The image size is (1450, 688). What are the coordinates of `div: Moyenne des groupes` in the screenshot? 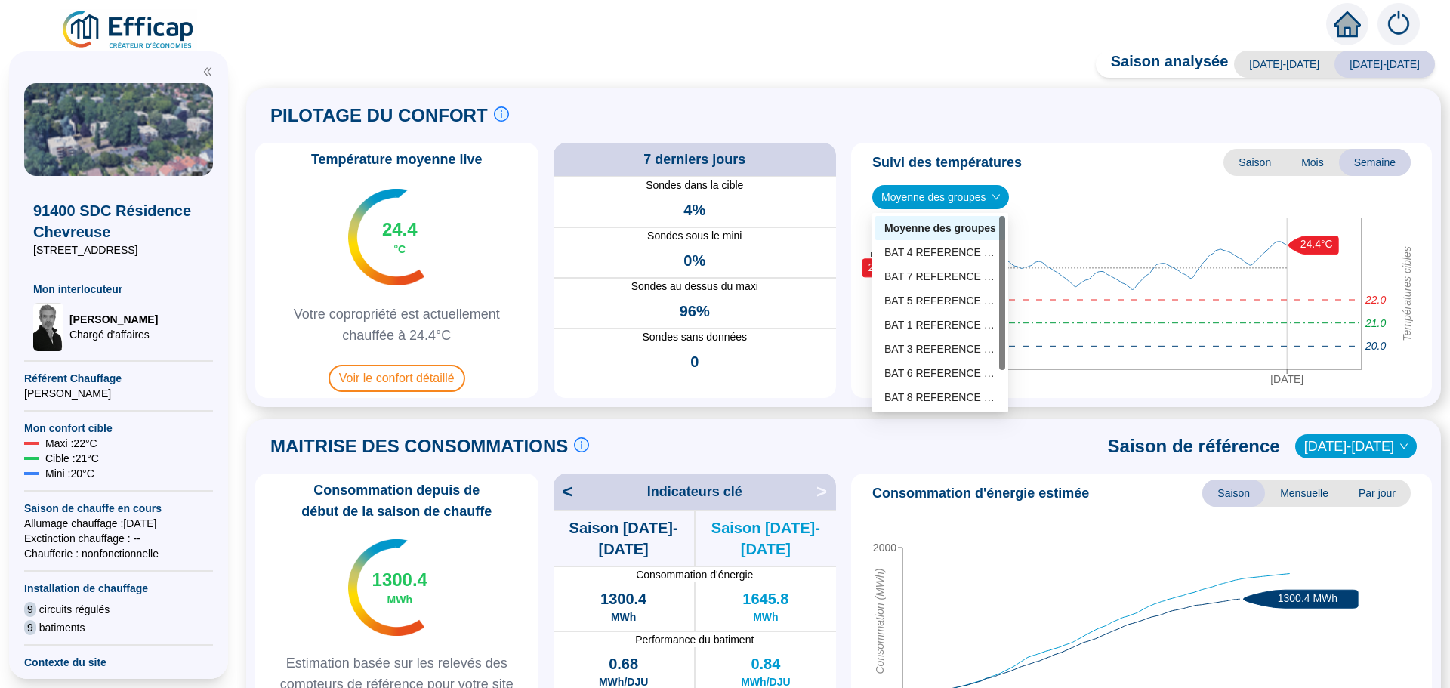 It's located at (940, 228).